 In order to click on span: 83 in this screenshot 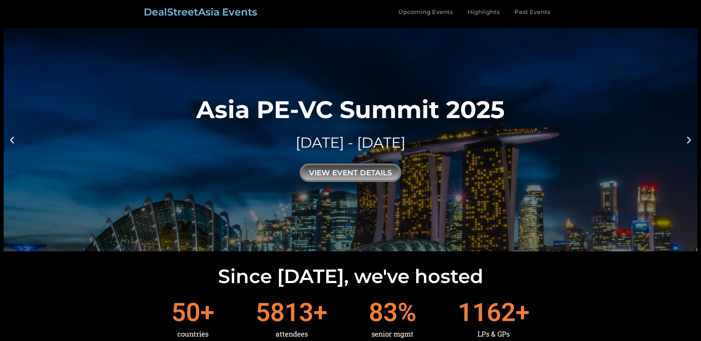, I will do `click(383, 313)`.